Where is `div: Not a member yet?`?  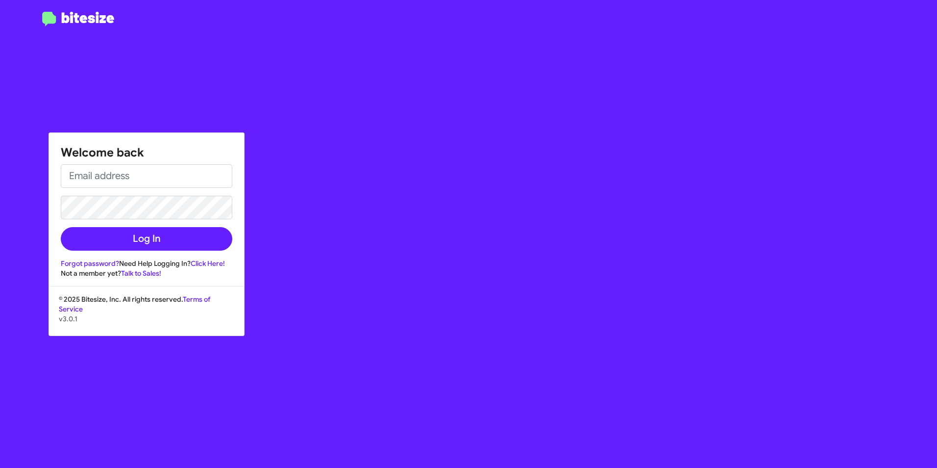
div: Not a member yet? is located at coordinates (147, 273).